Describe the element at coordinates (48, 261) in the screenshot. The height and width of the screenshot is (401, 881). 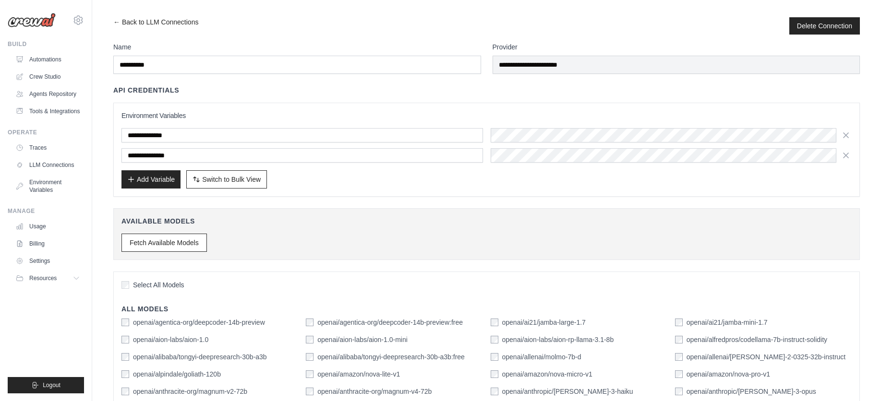
I see `a: Settings` at that location.